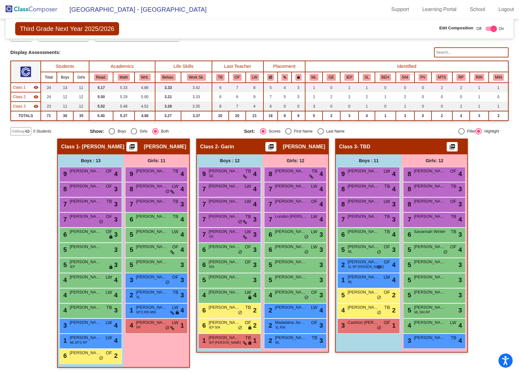 Image resolution: width=519 pixels, height=374 pixels. What do you see at coordinates (156, 161) in the screenshot?
I see `div: Girls: 11` at bounding box center [156, 161].